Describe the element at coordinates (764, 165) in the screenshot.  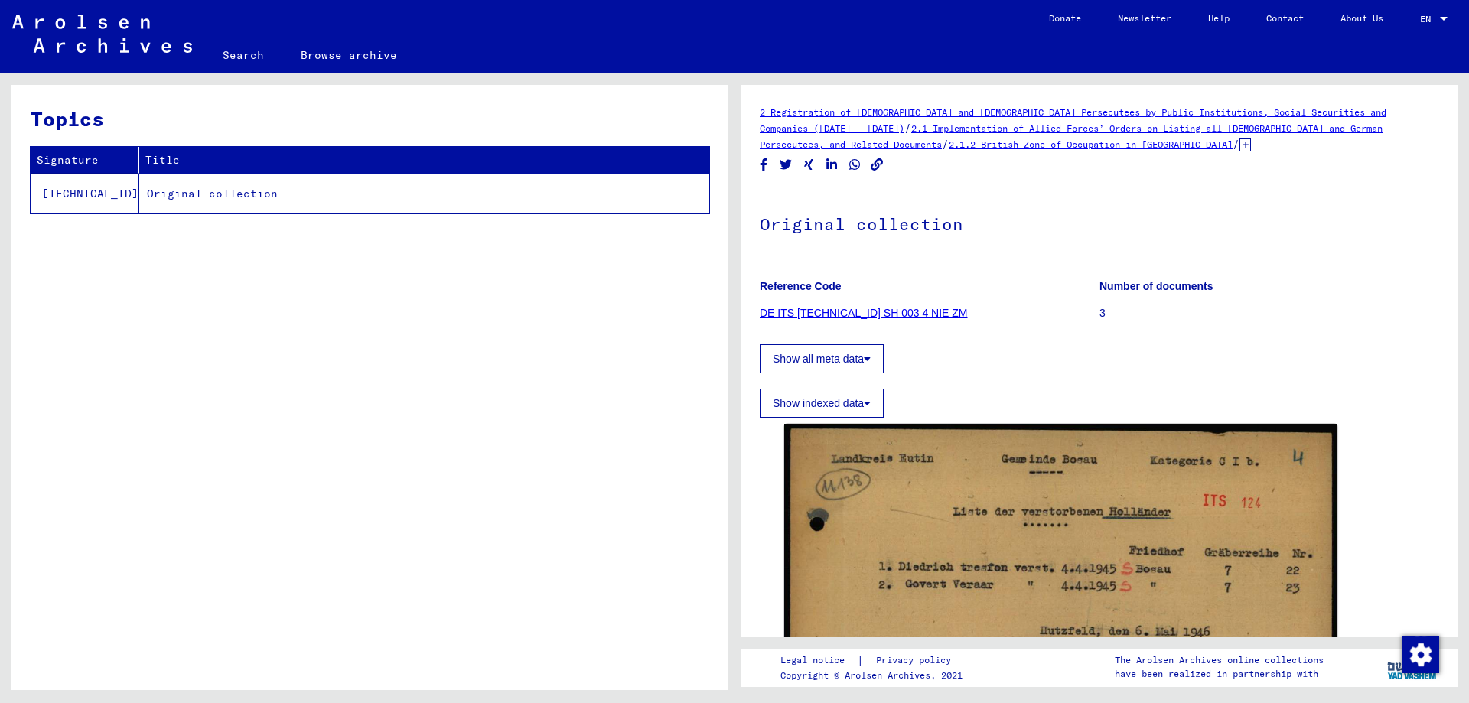
I see `button: Share on Facebook` at that location.